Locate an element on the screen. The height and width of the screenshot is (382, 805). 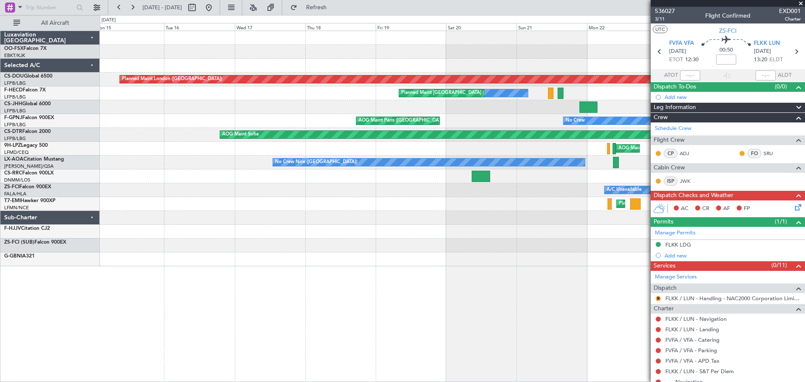
a: SRU is located at coordinates (773, 153).